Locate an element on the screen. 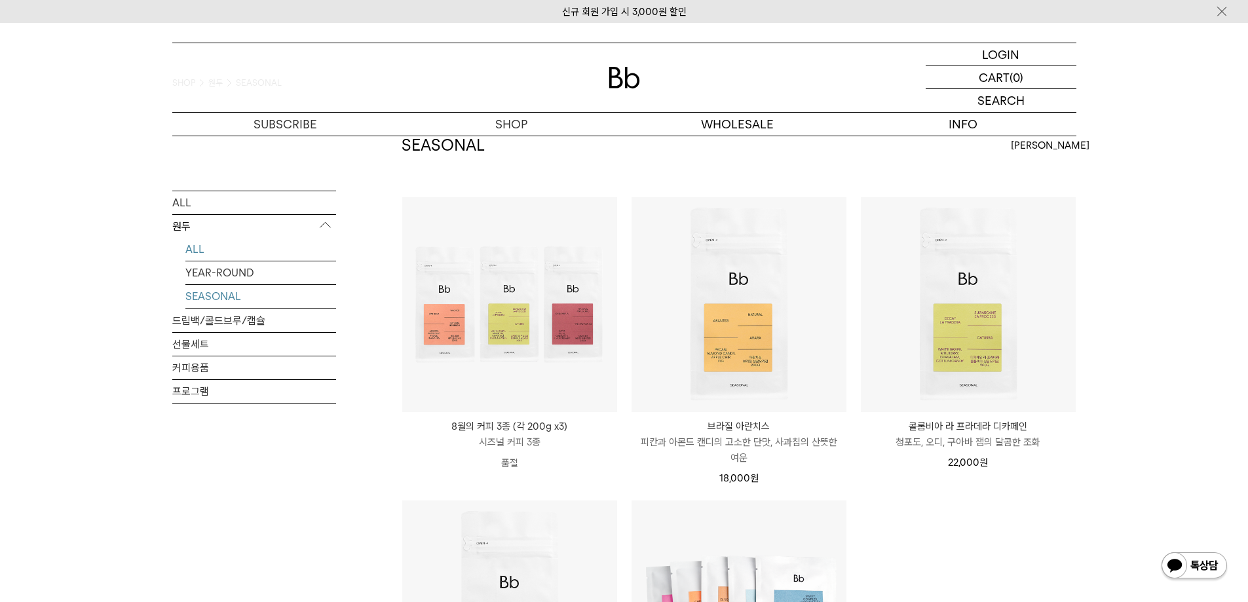 Image resolution: width=1248 pixels, height=602 pixels. img: 콜롬비아 라 프라데라 디카페인 is located at coordinates (968, 305).